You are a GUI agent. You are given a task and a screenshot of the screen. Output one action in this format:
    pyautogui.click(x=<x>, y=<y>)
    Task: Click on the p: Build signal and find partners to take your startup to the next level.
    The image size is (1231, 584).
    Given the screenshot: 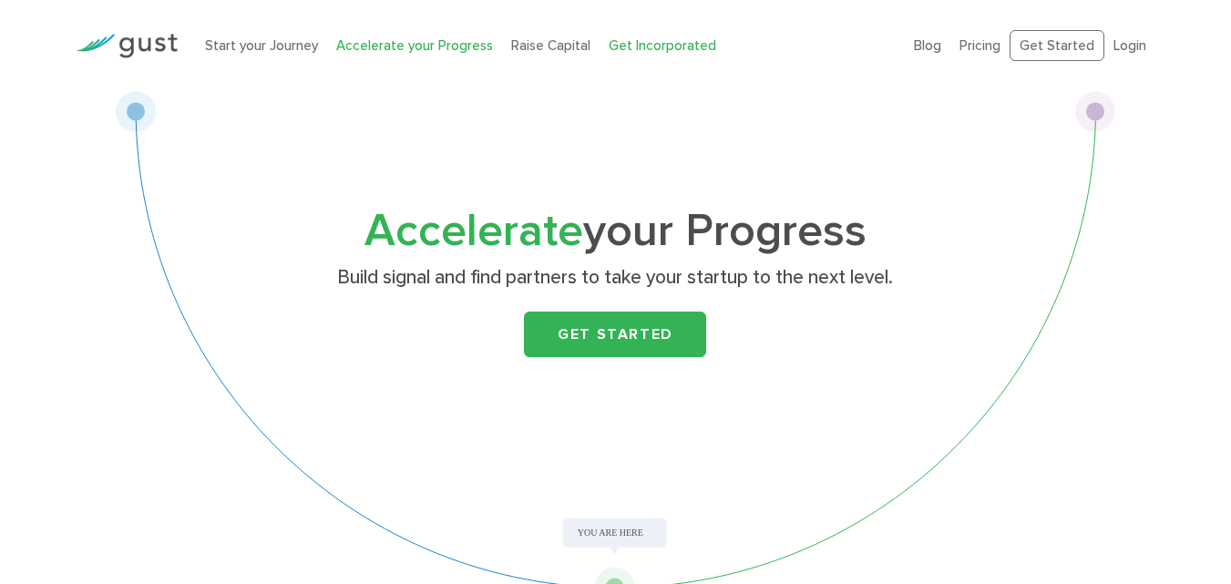 What is the action you would take?
    pyautogui.click(x=615, y=278)
    